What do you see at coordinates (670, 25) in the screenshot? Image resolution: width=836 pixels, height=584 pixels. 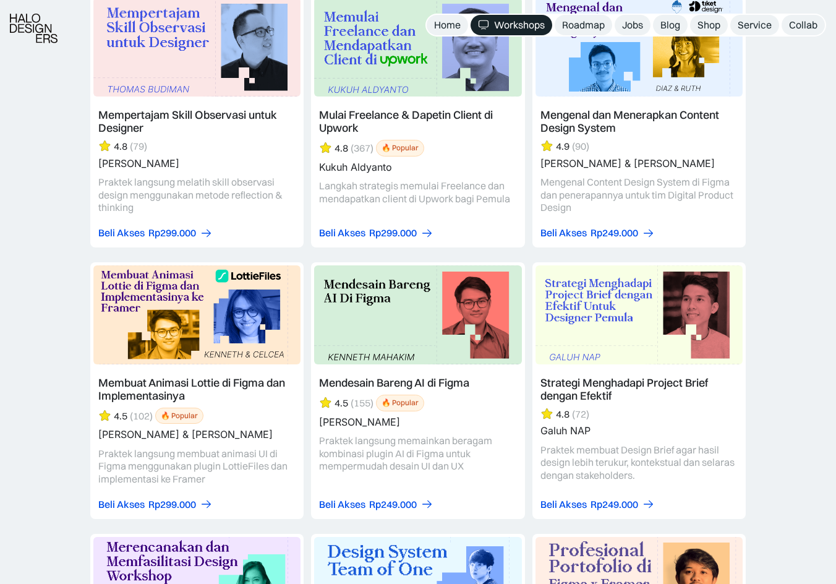 I see `div: Blog` at bounding box center [670, 25].